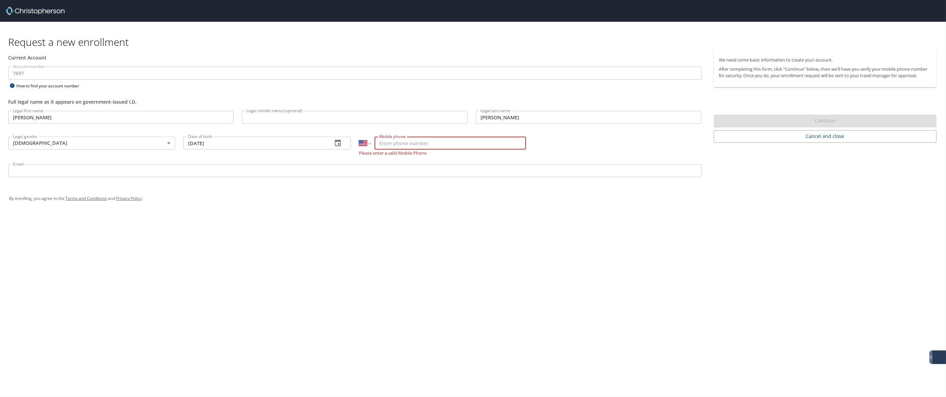 This screenshot has width=946, height=397. What do you see at coordinates (475, 42) in the screenshot?
I see `h1: Request a new enrollment` at bounding box center [475, 42].